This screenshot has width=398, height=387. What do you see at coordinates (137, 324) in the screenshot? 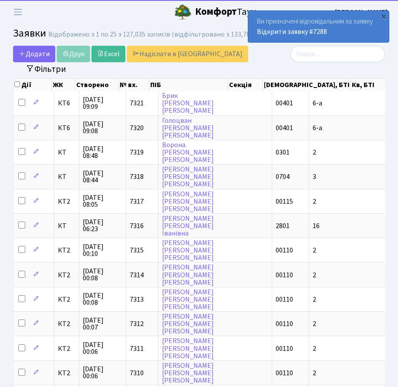
I see `span: 7312` at bounding box center [137, 324].